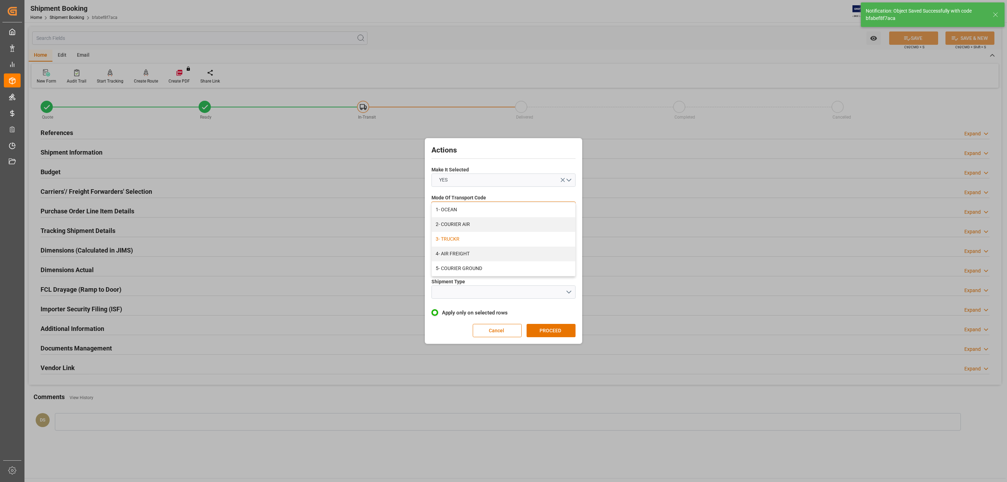 This screenshot has height=482, width=1007. Describe the element at coordinates (504, 225) in the screenshot. I see `div: 2- COURIER AIR` at that location.